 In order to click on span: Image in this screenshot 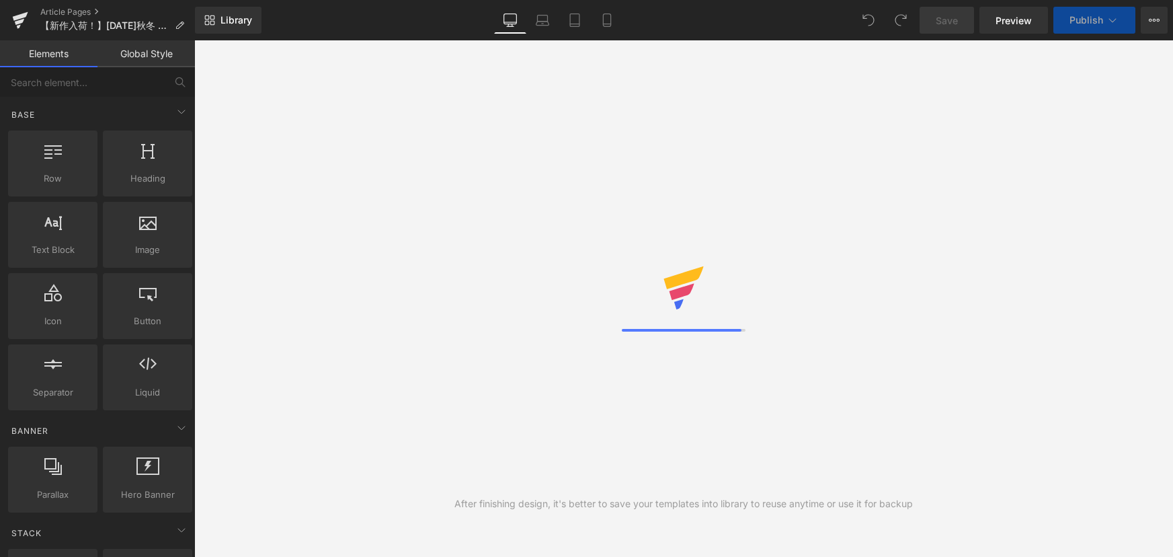, I will do `click(147, 249)`.